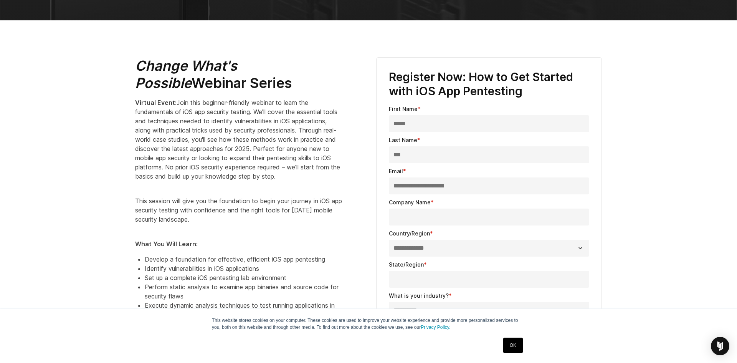  Describe the element at coordinates (409, 233) in the screenshot. I see `span: Country/Region` at that location.